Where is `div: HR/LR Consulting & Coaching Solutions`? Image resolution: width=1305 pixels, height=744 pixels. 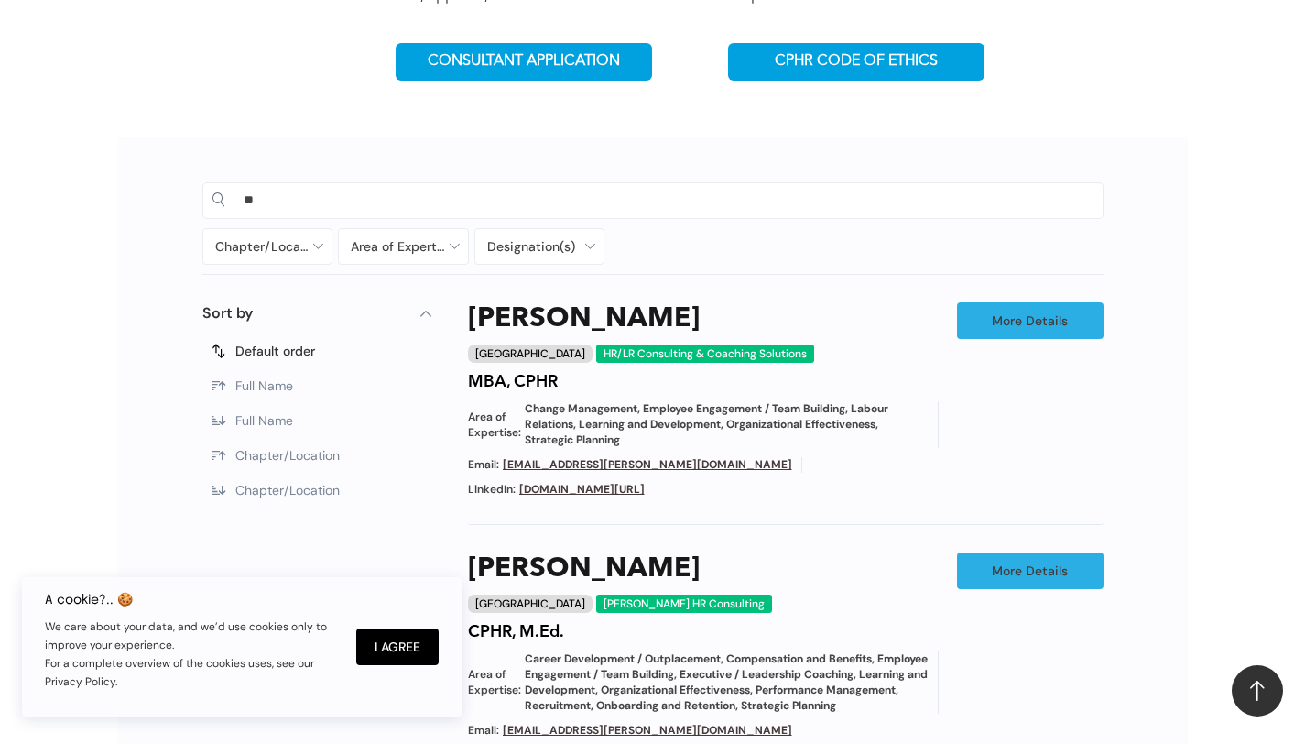 div: HR/LR Consulting & Coaching Solutions is located at coordinates (705, 354).